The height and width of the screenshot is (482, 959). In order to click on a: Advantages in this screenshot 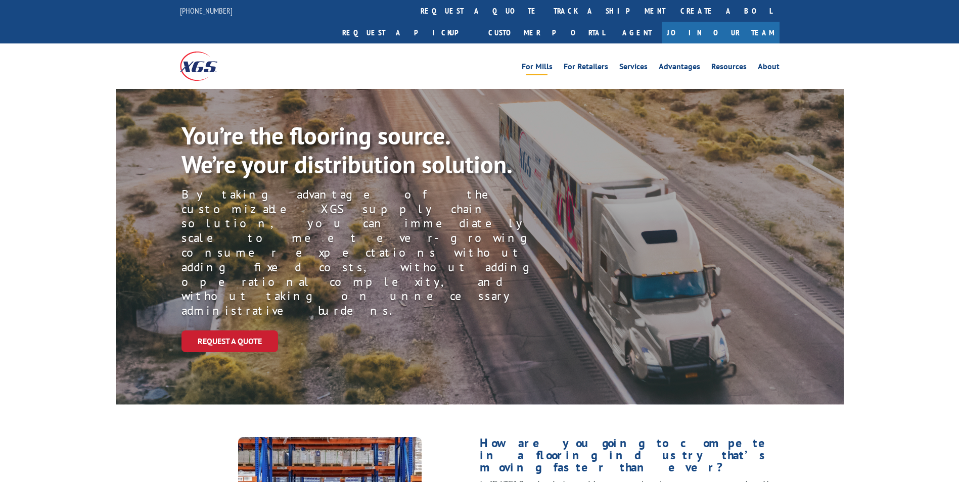, I will do `click(679, 68)`.